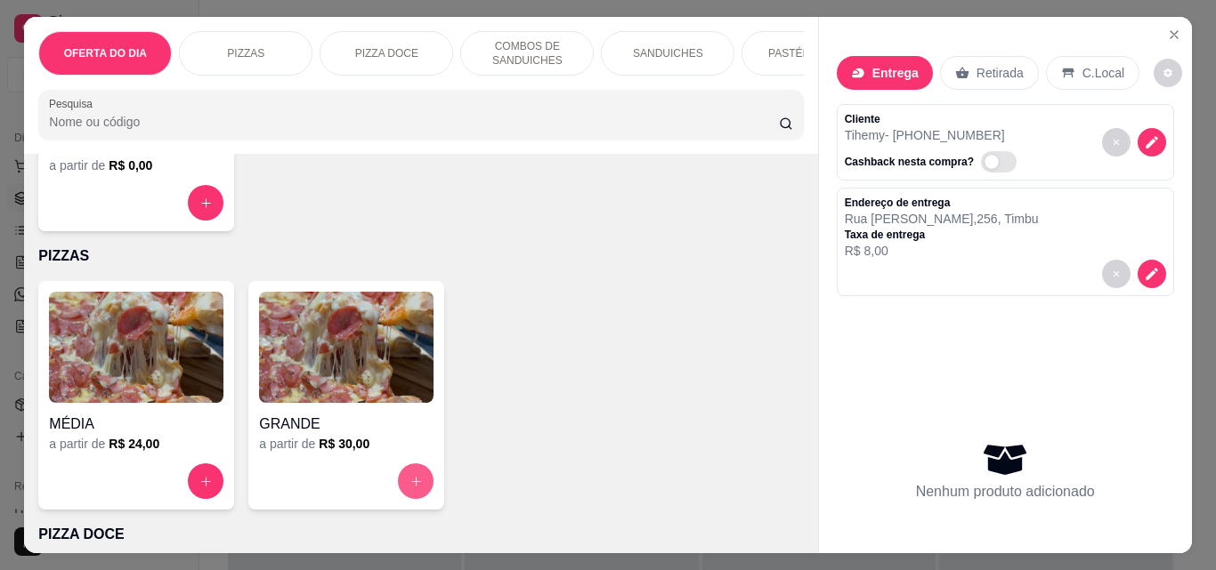 This screenshot has height=570, width=1216. What do you see at coordinates (130, 166) in the screenshot?
I see `h6: R$ 0,00` at bounding box center [130, 166].